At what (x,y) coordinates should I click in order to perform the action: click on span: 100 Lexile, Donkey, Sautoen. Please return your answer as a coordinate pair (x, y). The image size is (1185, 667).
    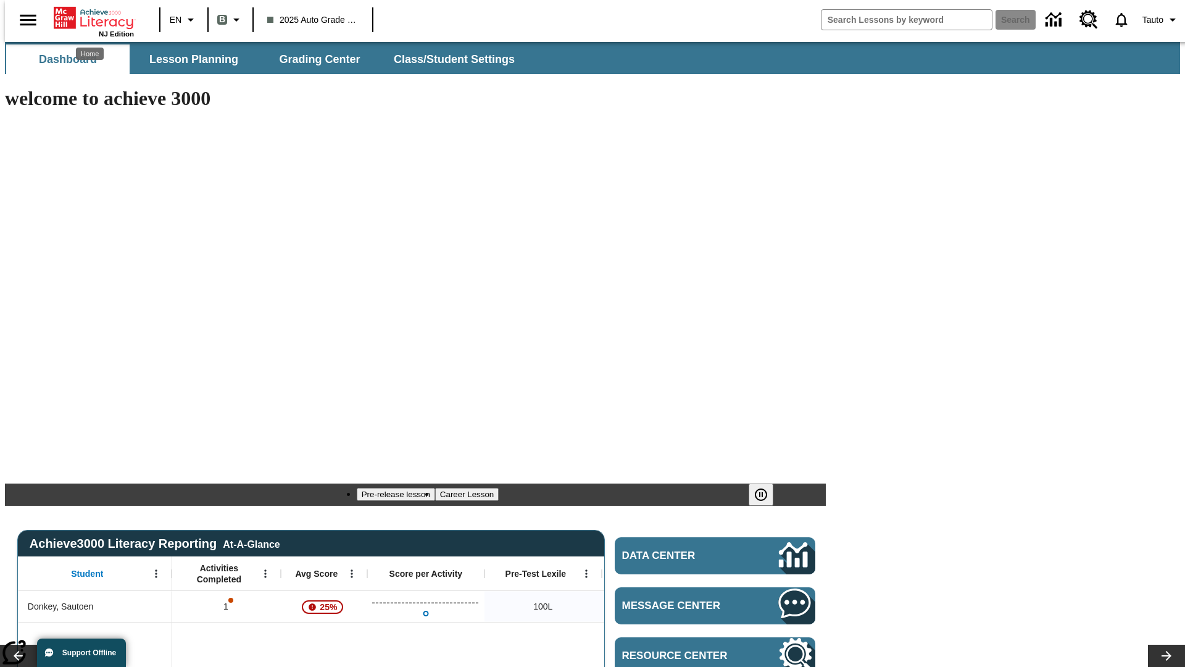
    Looking at the image, I should click on (543, 606).